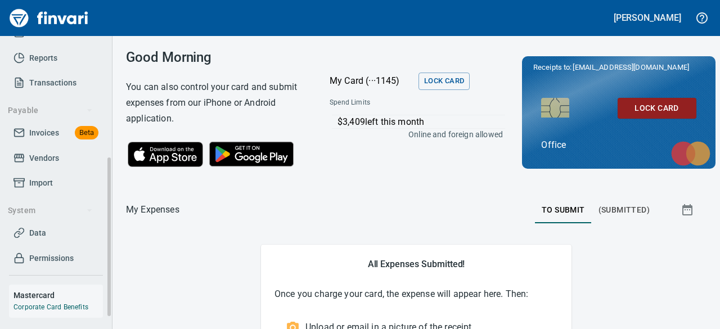 The height and width of the screenshot is (329, 720). What do you see at coordinates (251, 154) in the screenshot?
I see `img: Get it on Google Play` at bounding box center [251, 154].